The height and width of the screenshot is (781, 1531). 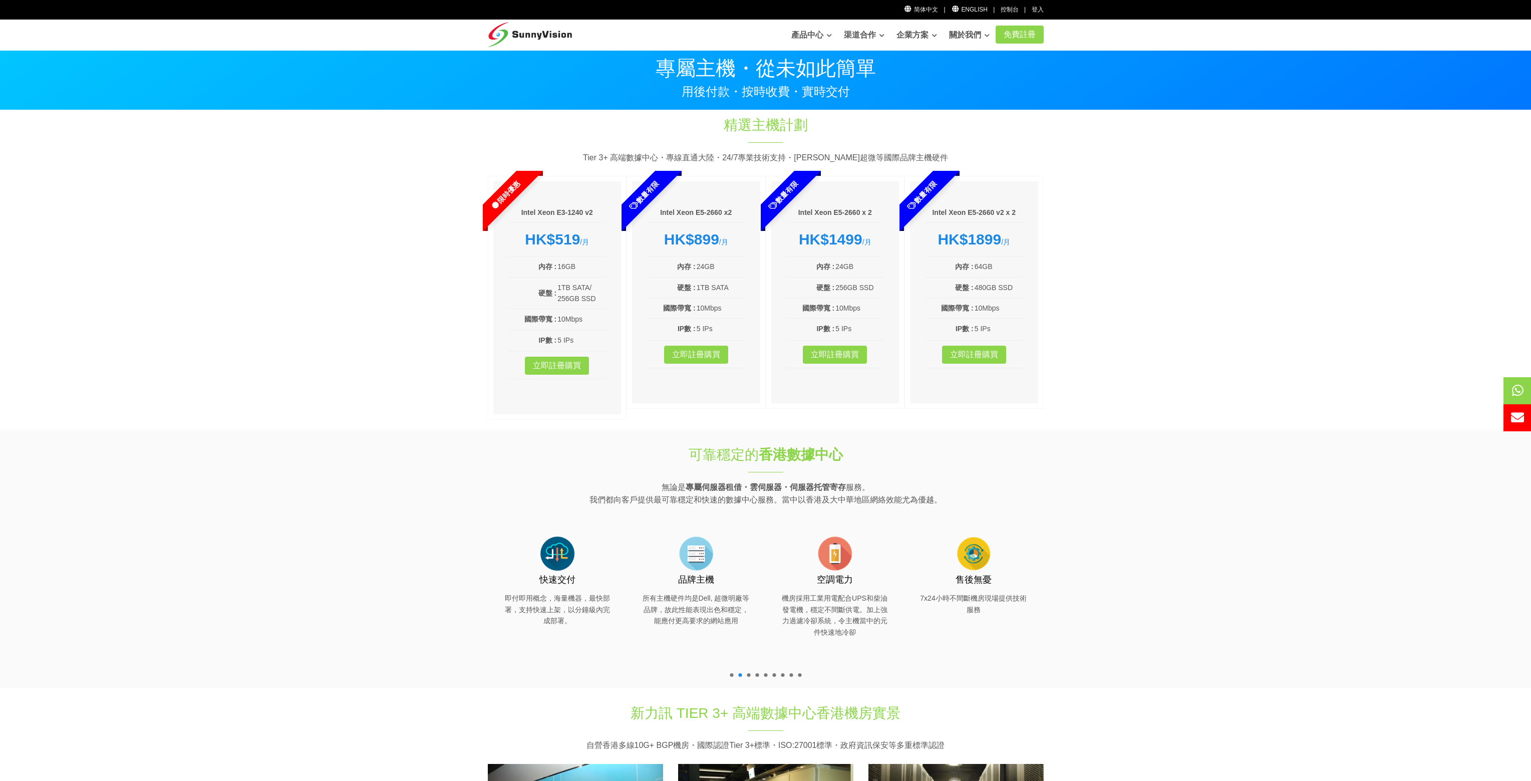 I want to click on h6: Intel Xeon E5-2660 x2, so click(x=696, y=213).